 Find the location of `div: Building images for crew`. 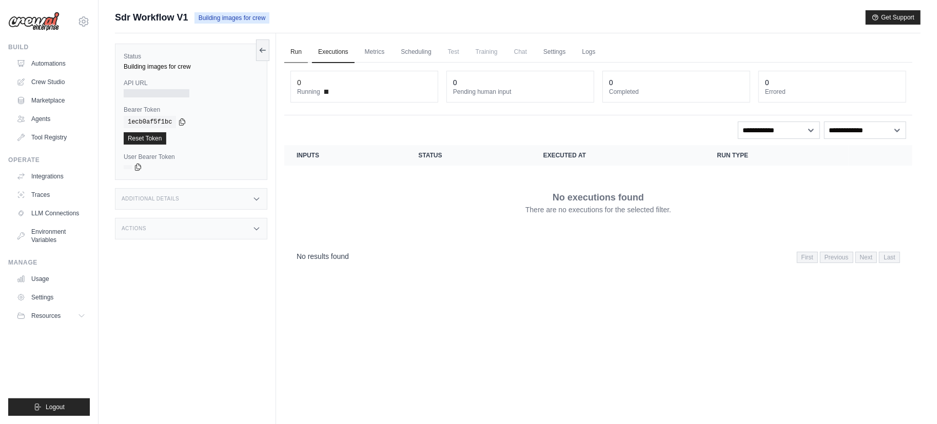

div: Building images for crew is located at coordinates (191, 67).